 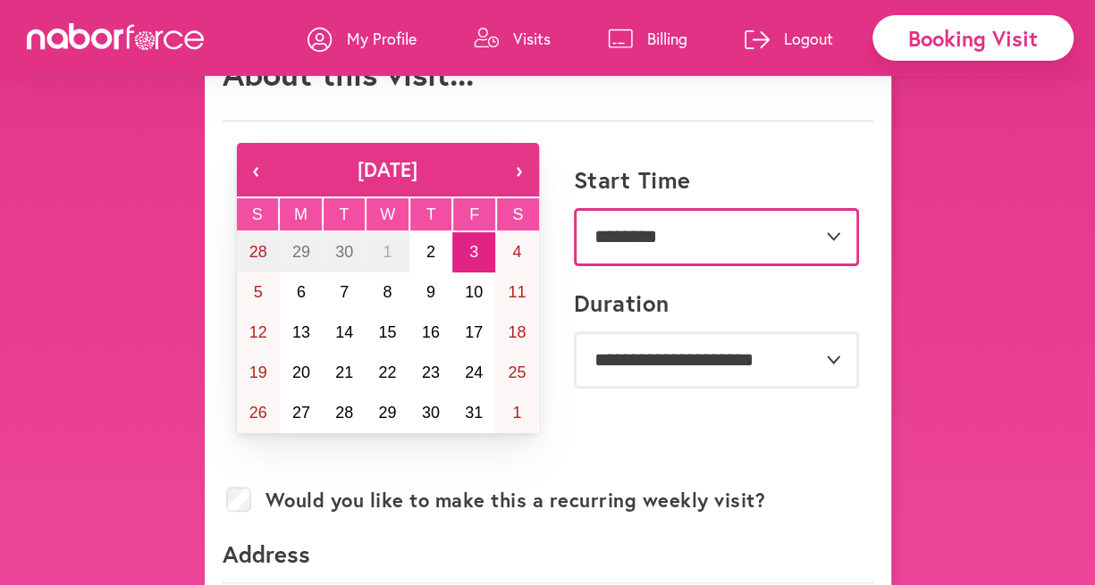 I want to click on a: Logout, so click(x=788, y=38).